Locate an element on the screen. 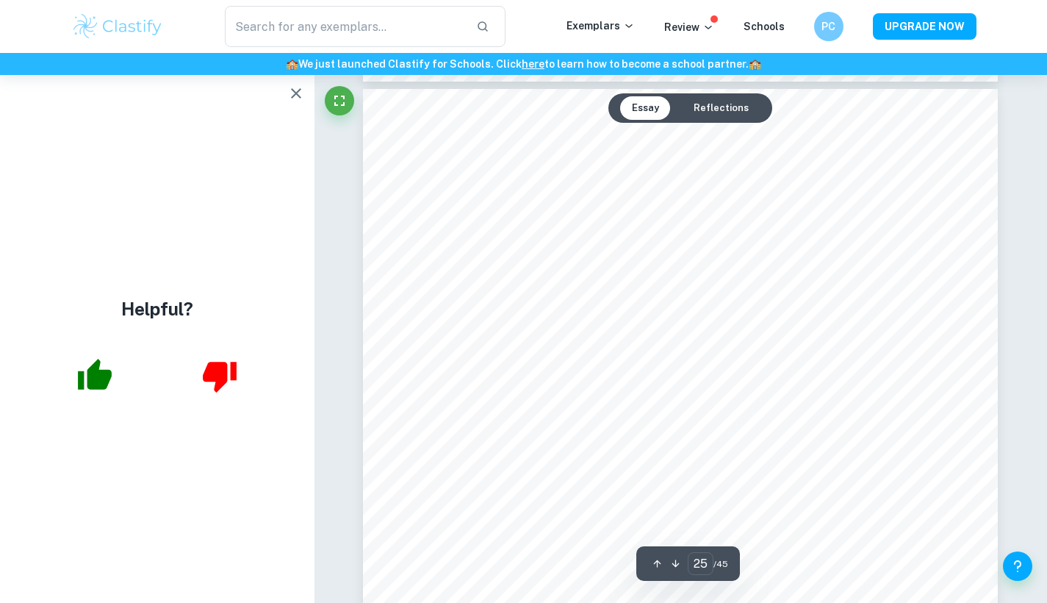 Image resolution: width=1047 pixels, height=603 pixels. button: Fullscreen is located at coordinates (340, 101).